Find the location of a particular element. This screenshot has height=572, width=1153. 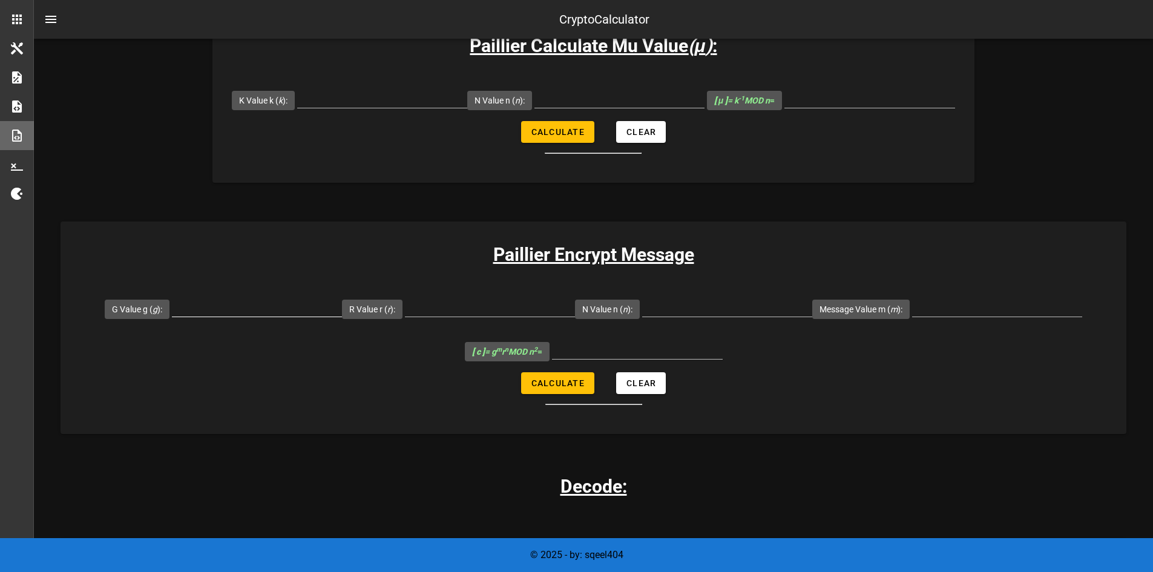

label: G Value g ( ): is located at coordinates (137, 309).